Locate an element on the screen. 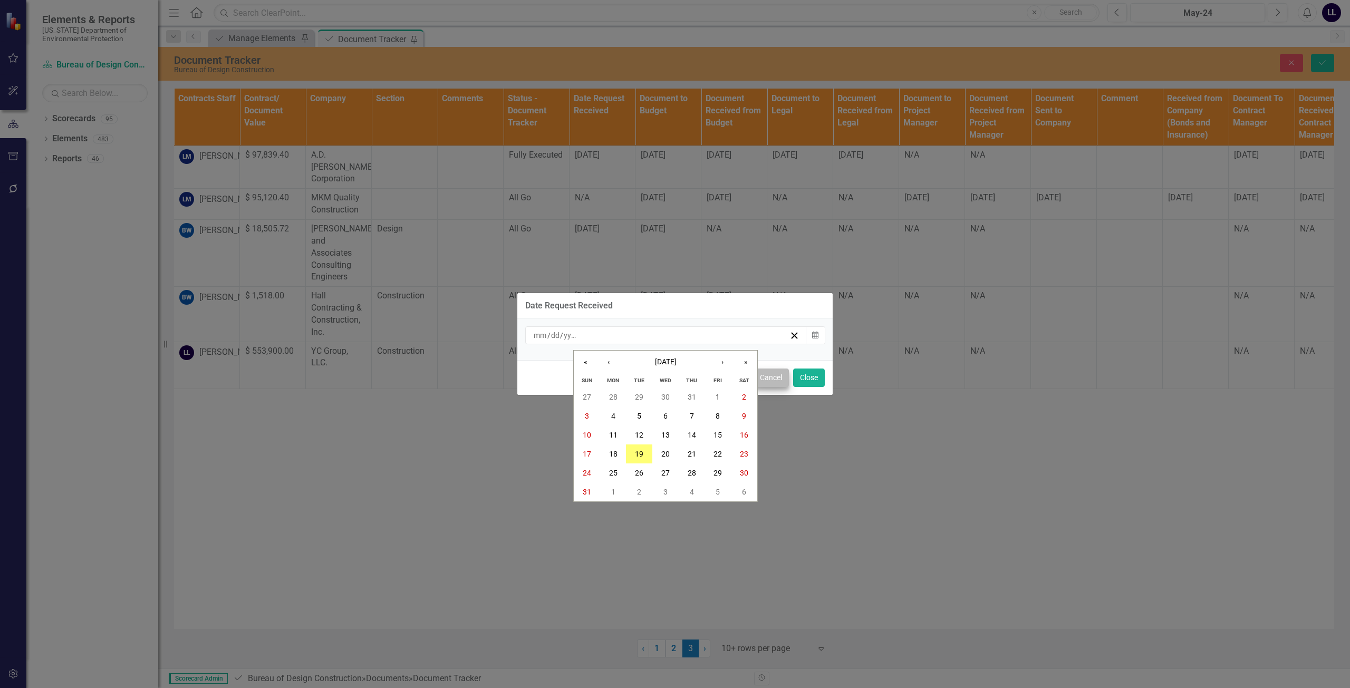  button: September 1, 2025 is located at coordinates (613, 492).